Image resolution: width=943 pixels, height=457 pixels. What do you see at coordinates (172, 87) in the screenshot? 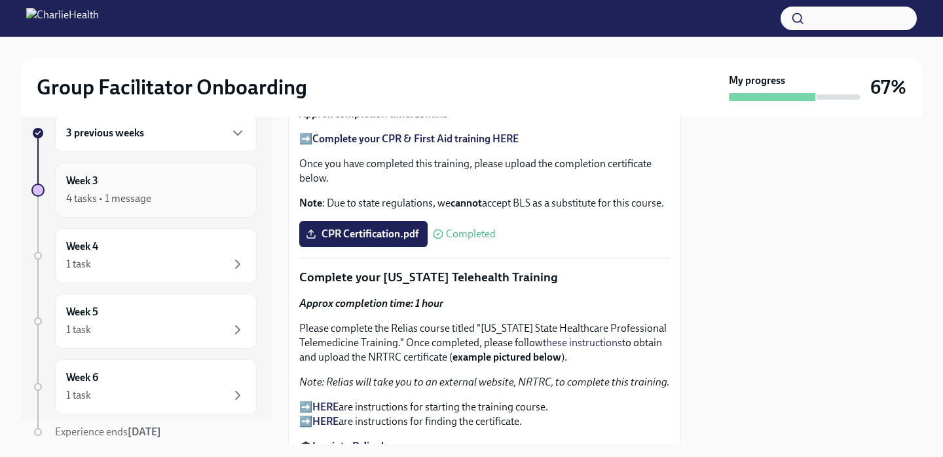
I see `h2: Group Facilitator Onboarding` at bounding box center [172, 87].